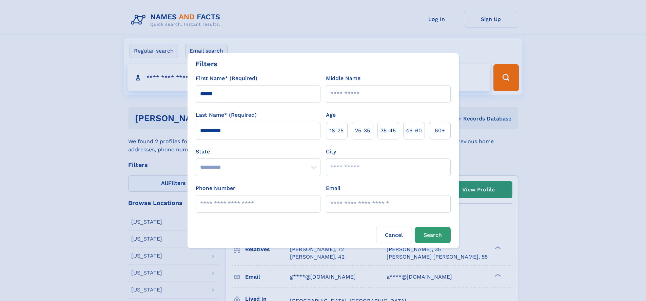  Describe the element at coordinates (333, 188) in the screenshot. I see `label: Email` at that location.